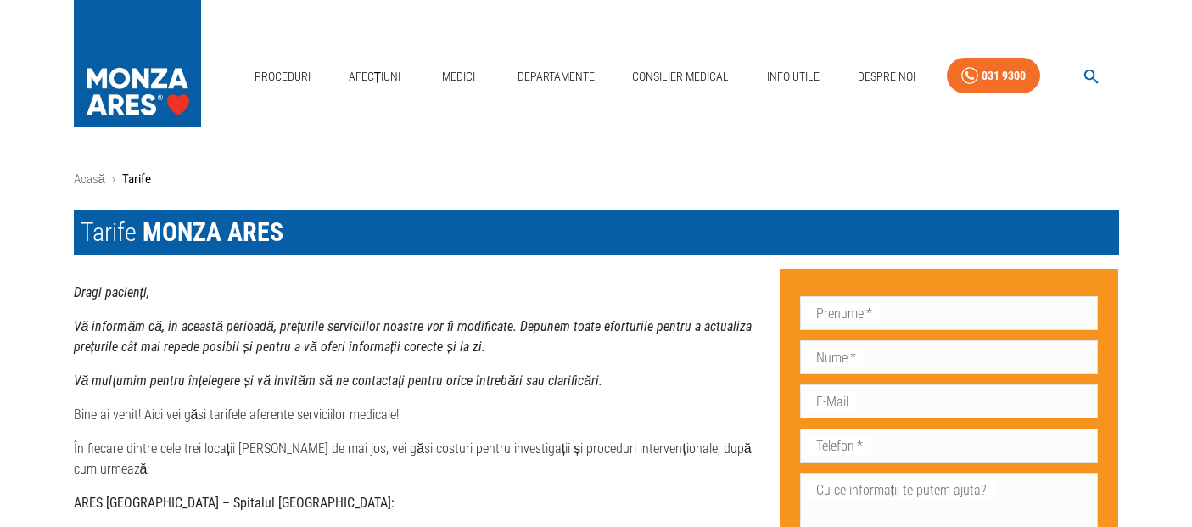 The width and height of the screenshot is (1192, 527). Describe the element at coordinates (282, 76) in the screenshot. I see `a: Proceduri` at that location.